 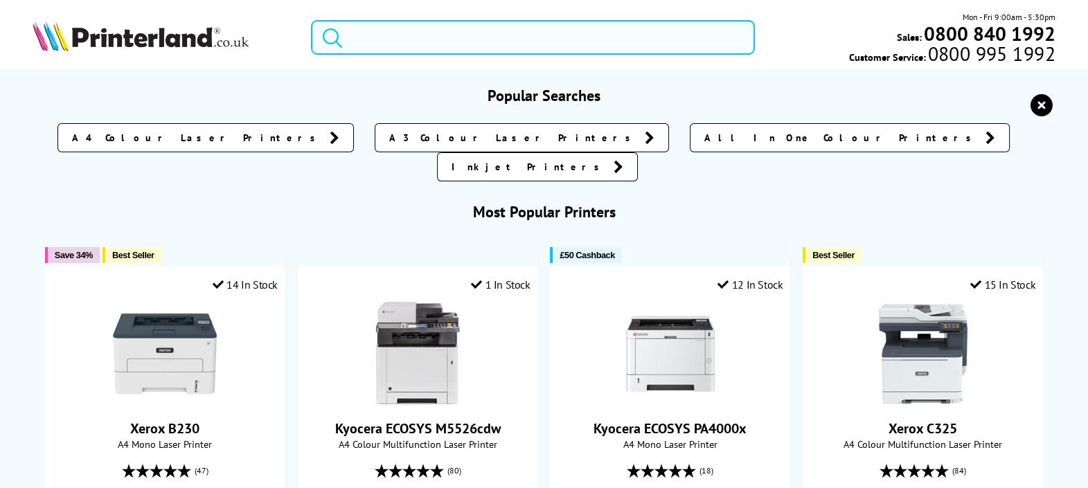 I want to click on span: Save 34%, so click(x=73, y=255).